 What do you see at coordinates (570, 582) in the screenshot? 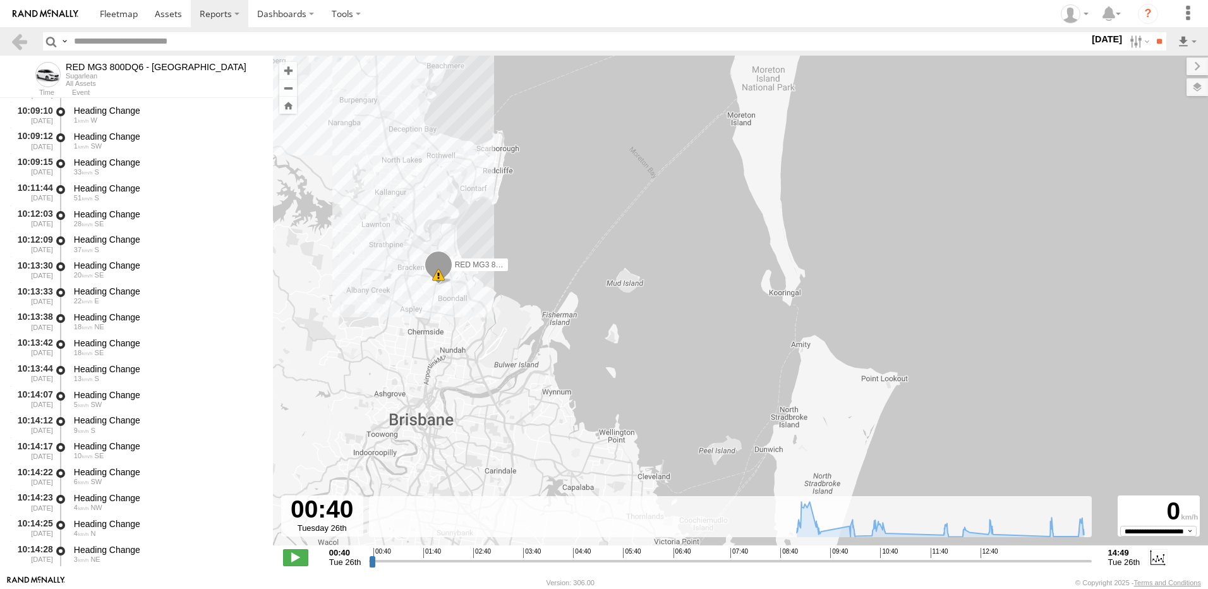
I see `div: Version: 306.00` at bounding box center [570, 582].